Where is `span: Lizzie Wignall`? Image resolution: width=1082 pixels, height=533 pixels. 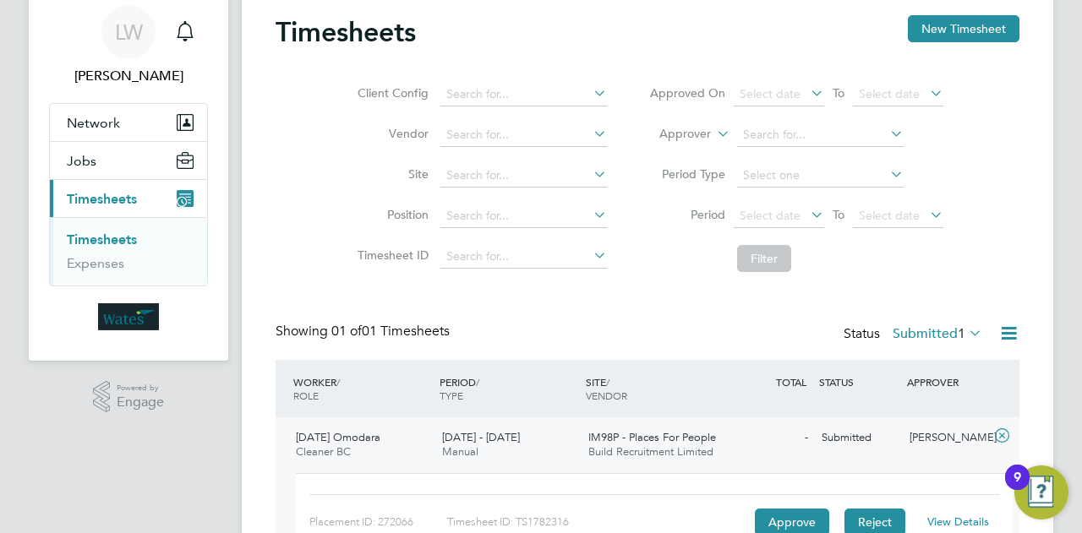
span: Lizzie Wignall is located at coordinates (128, 76).